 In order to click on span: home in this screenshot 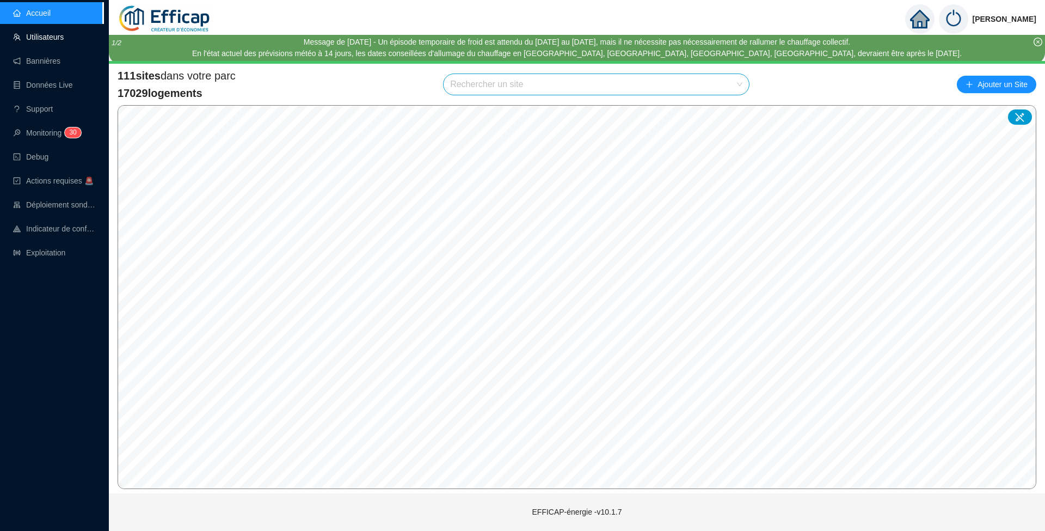, I will do `click(920, 19)`.